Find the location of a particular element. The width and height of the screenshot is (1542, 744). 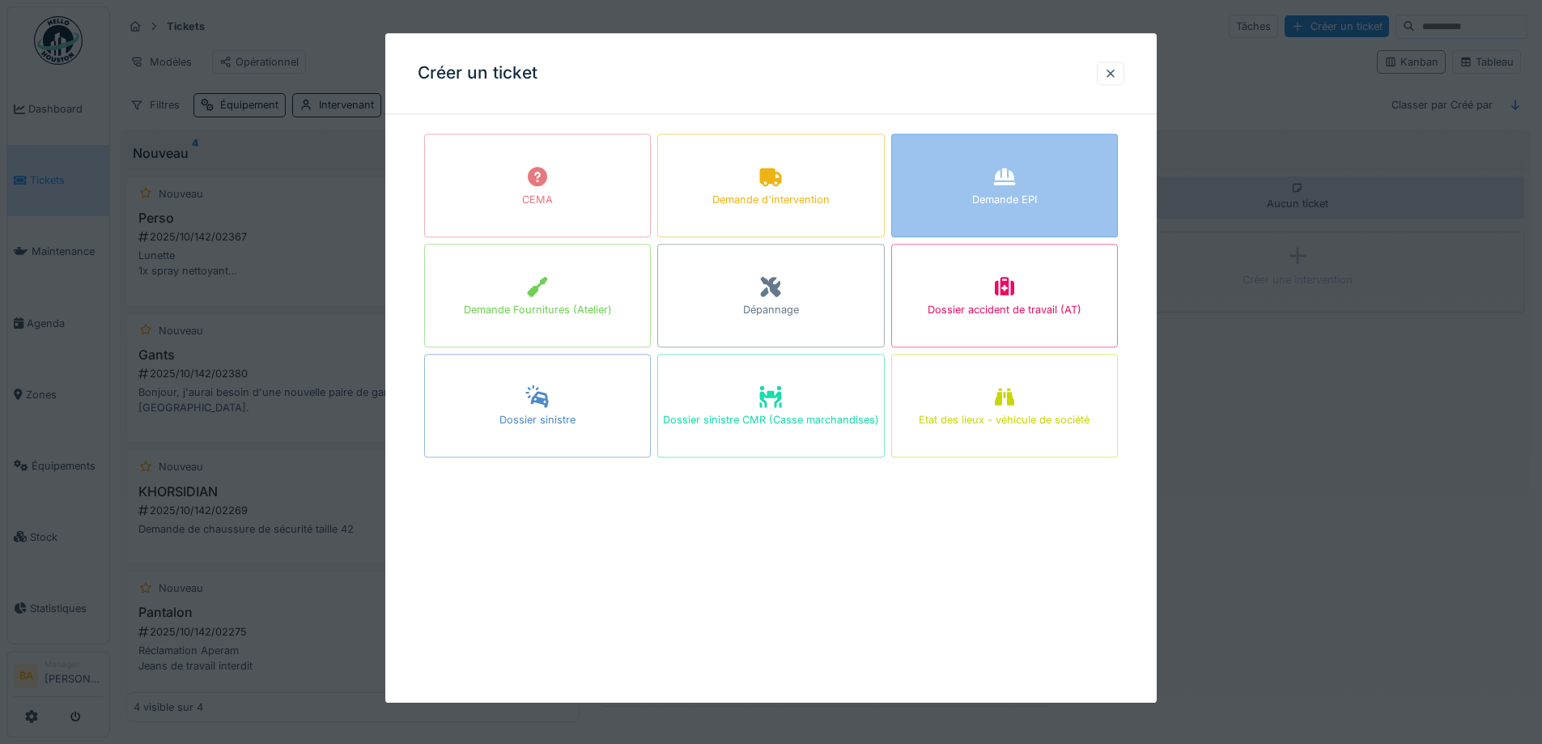

div: Demande Fournitures (Atelier) is located at coordinates (538, 310).